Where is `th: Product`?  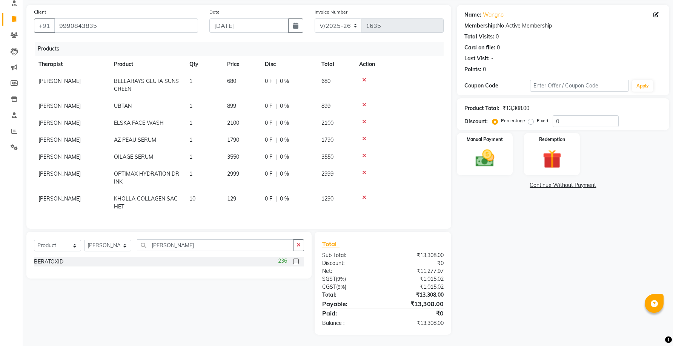
th: Product is located at coordinates (147, 64).